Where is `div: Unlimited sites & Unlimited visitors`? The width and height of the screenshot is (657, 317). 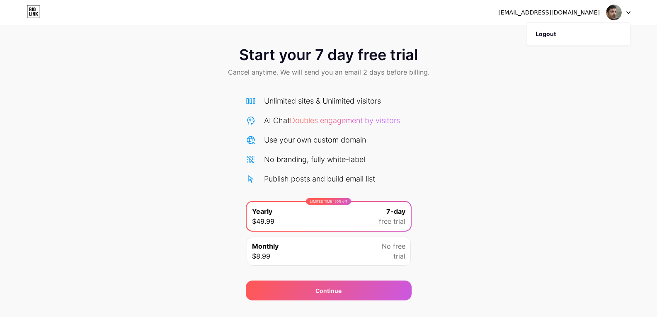
div: Unlimited sites & Unlimited visitors is located at coordinates (323, 101).